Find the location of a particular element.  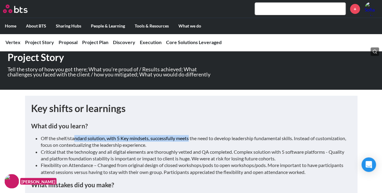

a: Execution is located at coordinates (151, 42).